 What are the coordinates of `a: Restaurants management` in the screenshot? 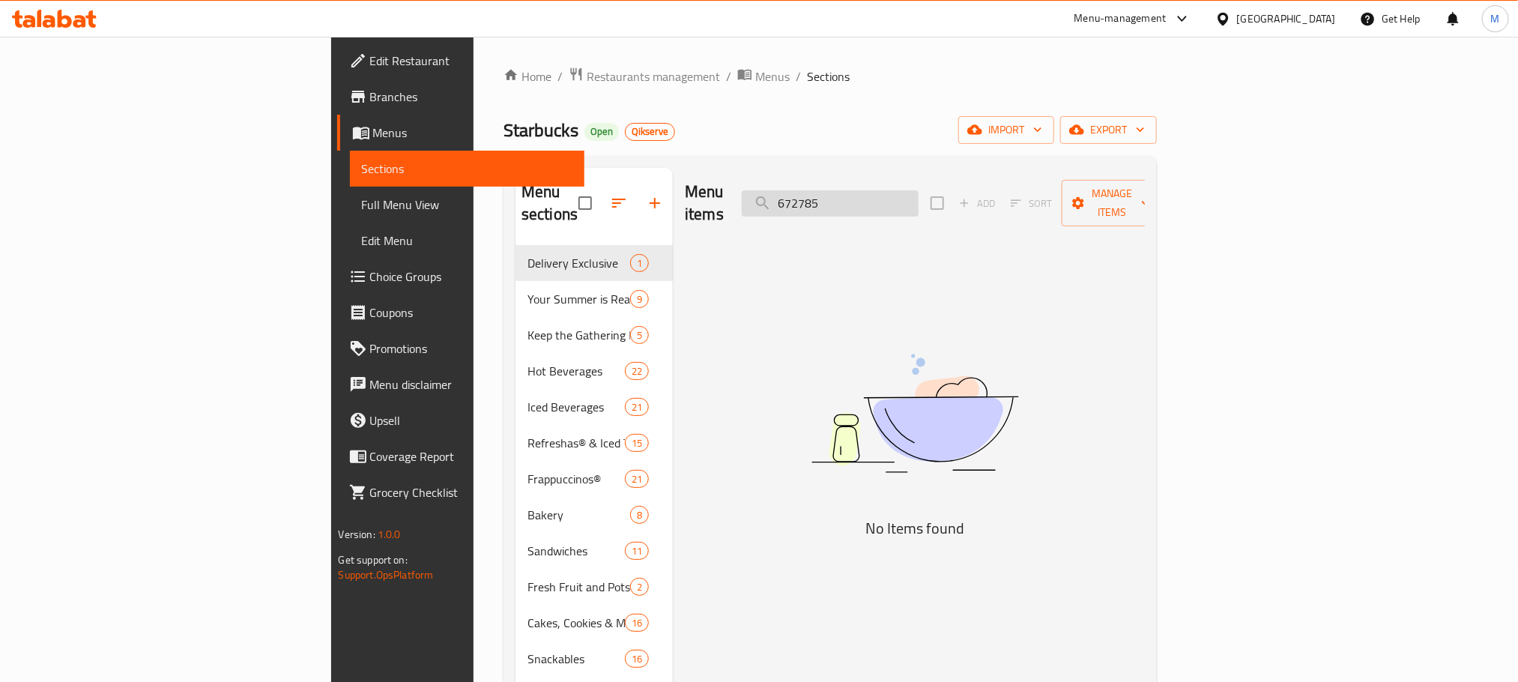 It's located at (644, 76).